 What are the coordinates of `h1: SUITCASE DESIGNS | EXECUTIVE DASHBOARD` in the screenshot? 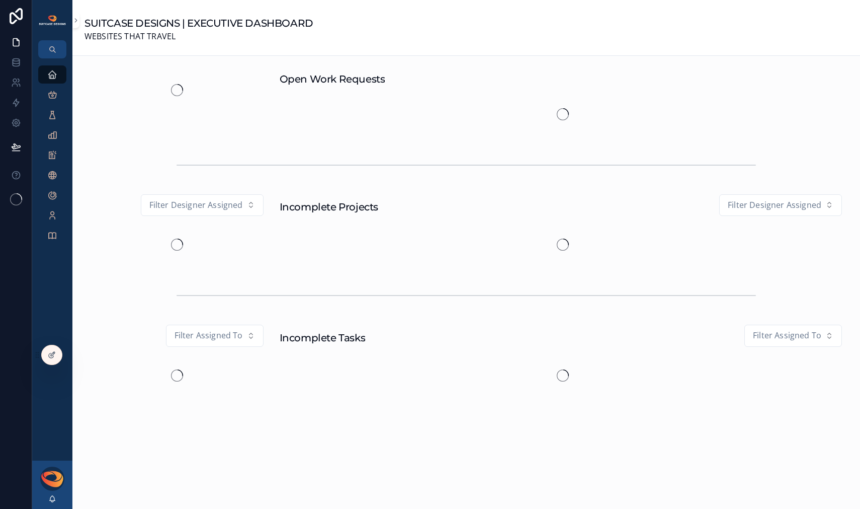 It's located at (199, 23).